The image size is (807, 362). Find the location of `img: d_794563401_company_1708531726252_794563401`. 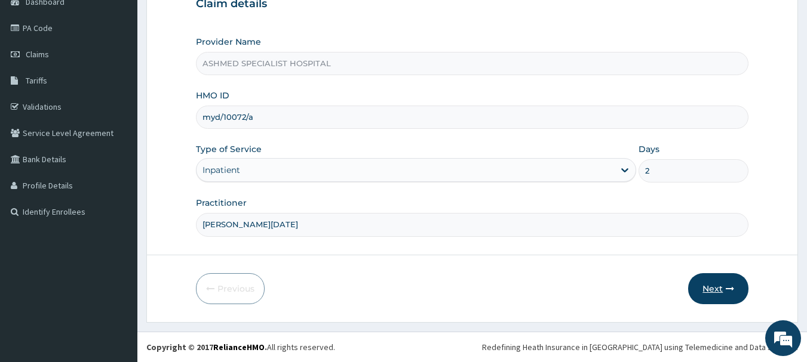

img: d_794563401_company_1708531726252_794563401 is located at coordinates (35, 75).